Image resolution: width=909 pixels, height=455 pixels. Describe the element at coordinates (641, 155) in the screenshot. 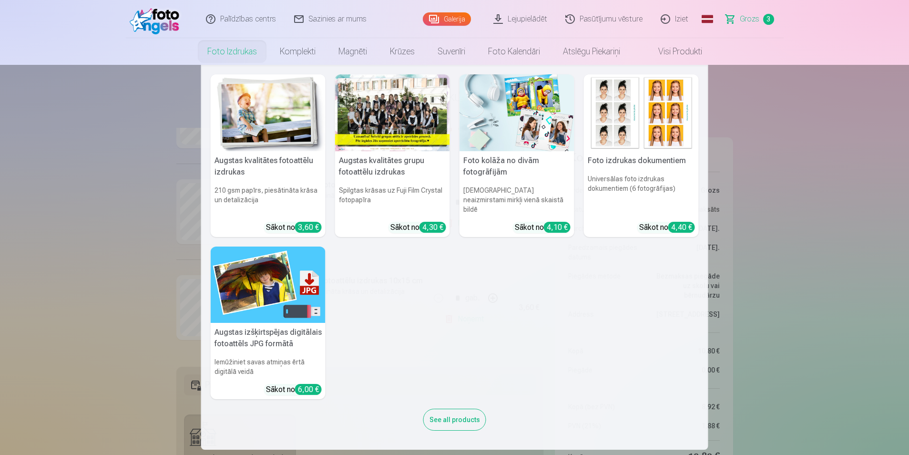

I see `a: Foto izdrukas dokumentiemFoto izdrukas dokumentiemUniversālas foto izdrukas dokumentiem (6 fotogr...` at that location.